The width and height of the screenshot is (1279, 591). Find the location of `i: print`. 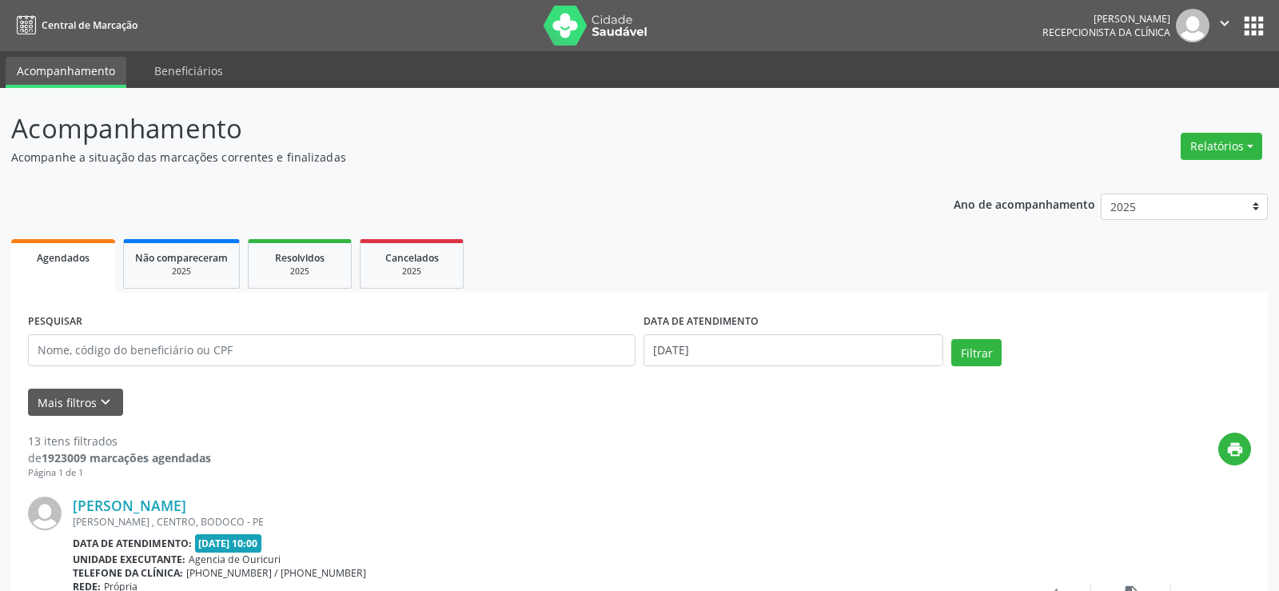

i: print is located at coordinates (1235, 449).